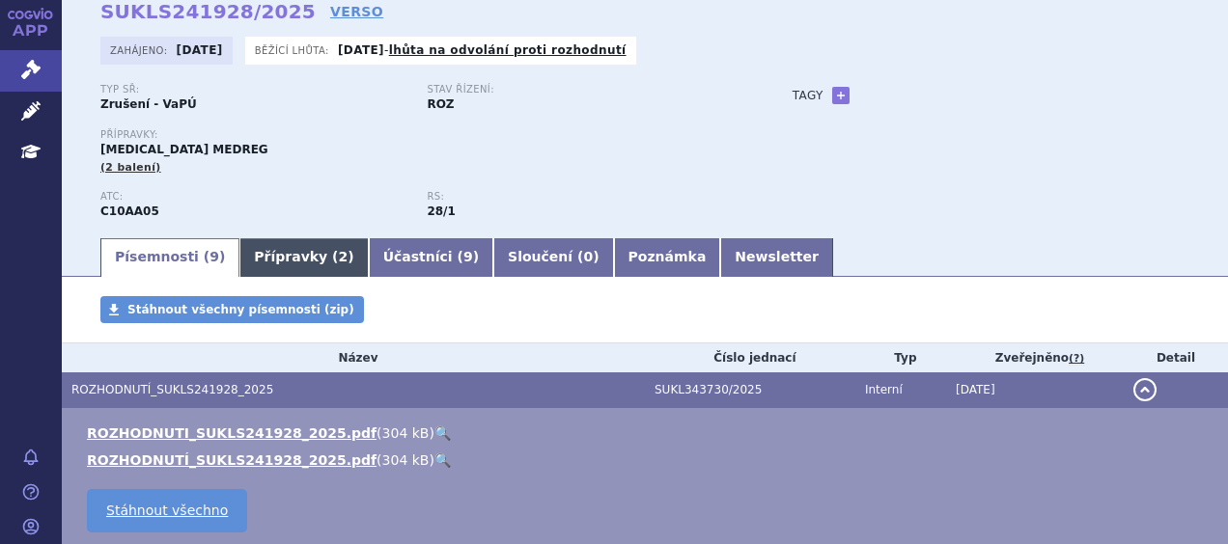 This screenshot has height=544, width=1228. What do you see at coordinates (588, 257) in the screenshot?
I see `span: 0` at bounding box center [588, 257].